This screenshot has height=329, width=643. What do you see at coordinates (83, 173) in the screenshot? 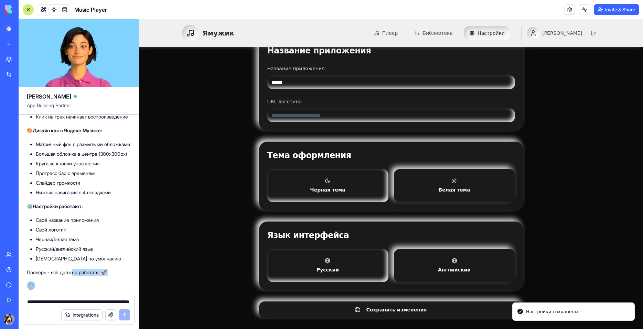
I see `li: Прогресс бар с временем` at bounding box center [83, 173].